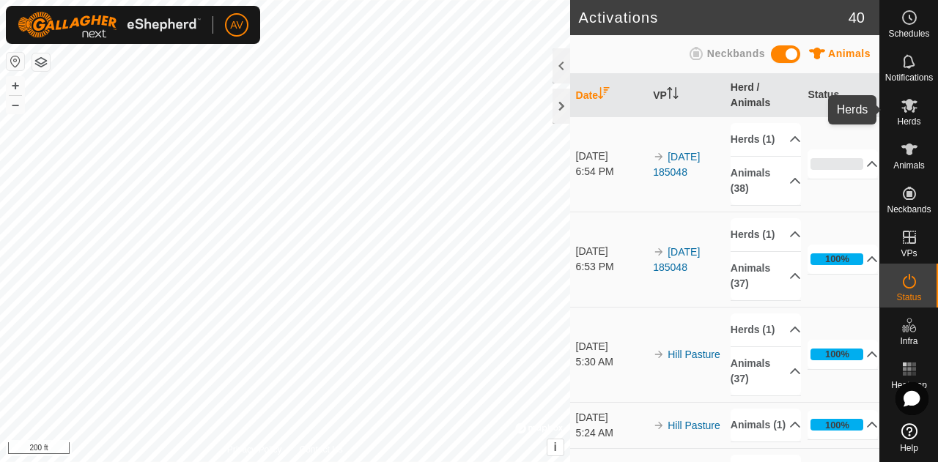 This screenshot has width=938, height=462. Describe the element at coordinates (320, 450) in the screenshot. I see `a: Contact Us` at that location.